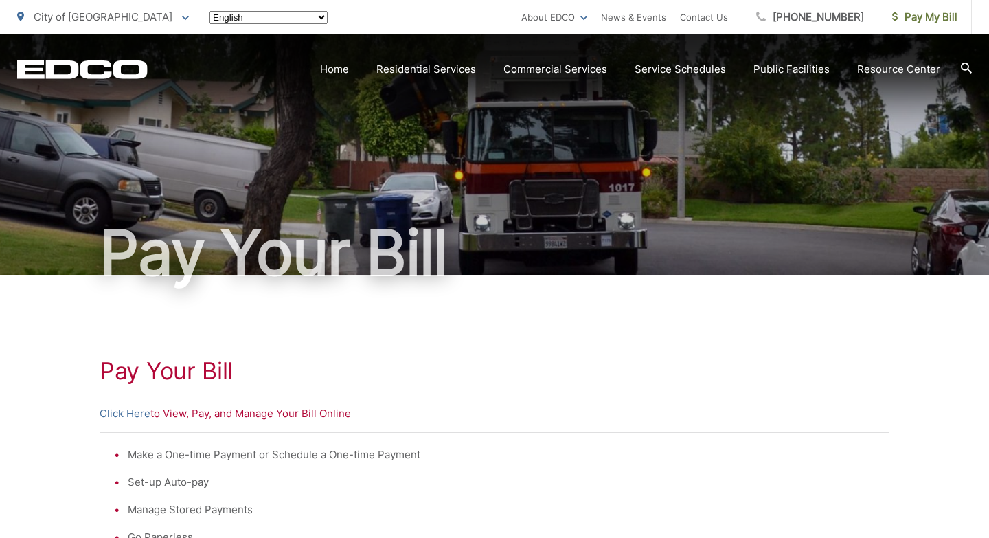 This screenshot has width=989, height=538. Describe the element at coordinates (704, 17) in the screenshot. I see `a: Contact Us` at that location.